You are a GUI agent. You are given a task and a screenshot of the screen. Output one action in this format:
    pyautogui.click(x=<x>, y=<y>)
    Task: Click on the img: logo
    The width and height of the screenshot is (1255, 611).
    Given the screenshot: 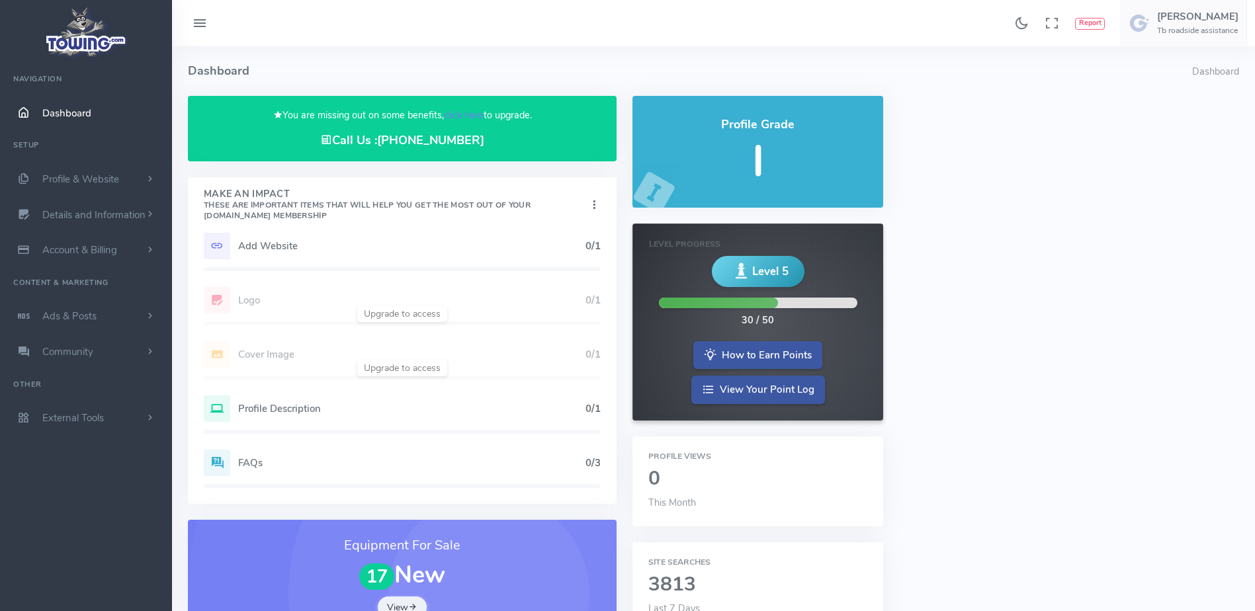 What is the action you would take?
    pyautogui.click(x=86, y=32)
    